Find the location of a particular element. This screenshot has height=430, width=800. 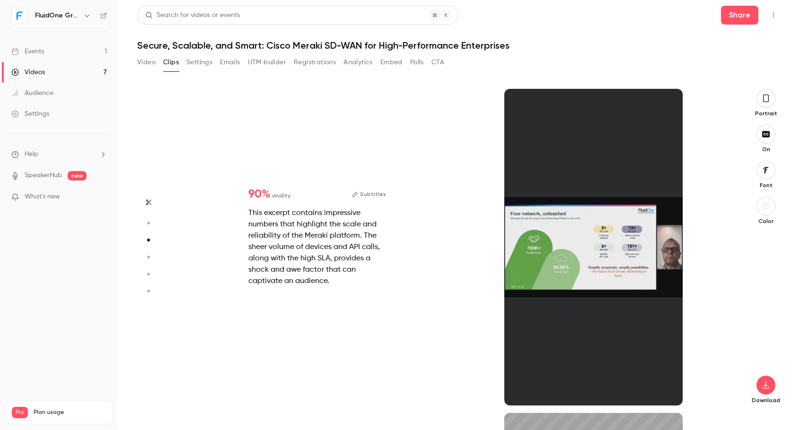

span: virality is located at coordinates (281, 196).